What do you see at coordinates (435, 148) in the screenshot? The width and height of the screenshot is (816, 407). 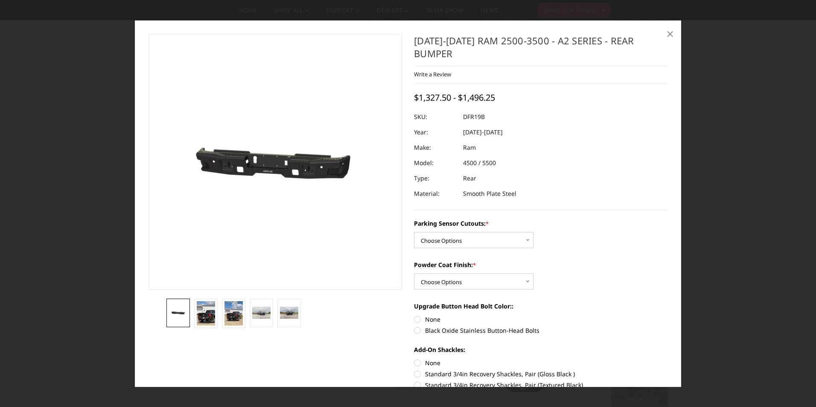 I see `dt: Make:` at bounding box center [435, 148].